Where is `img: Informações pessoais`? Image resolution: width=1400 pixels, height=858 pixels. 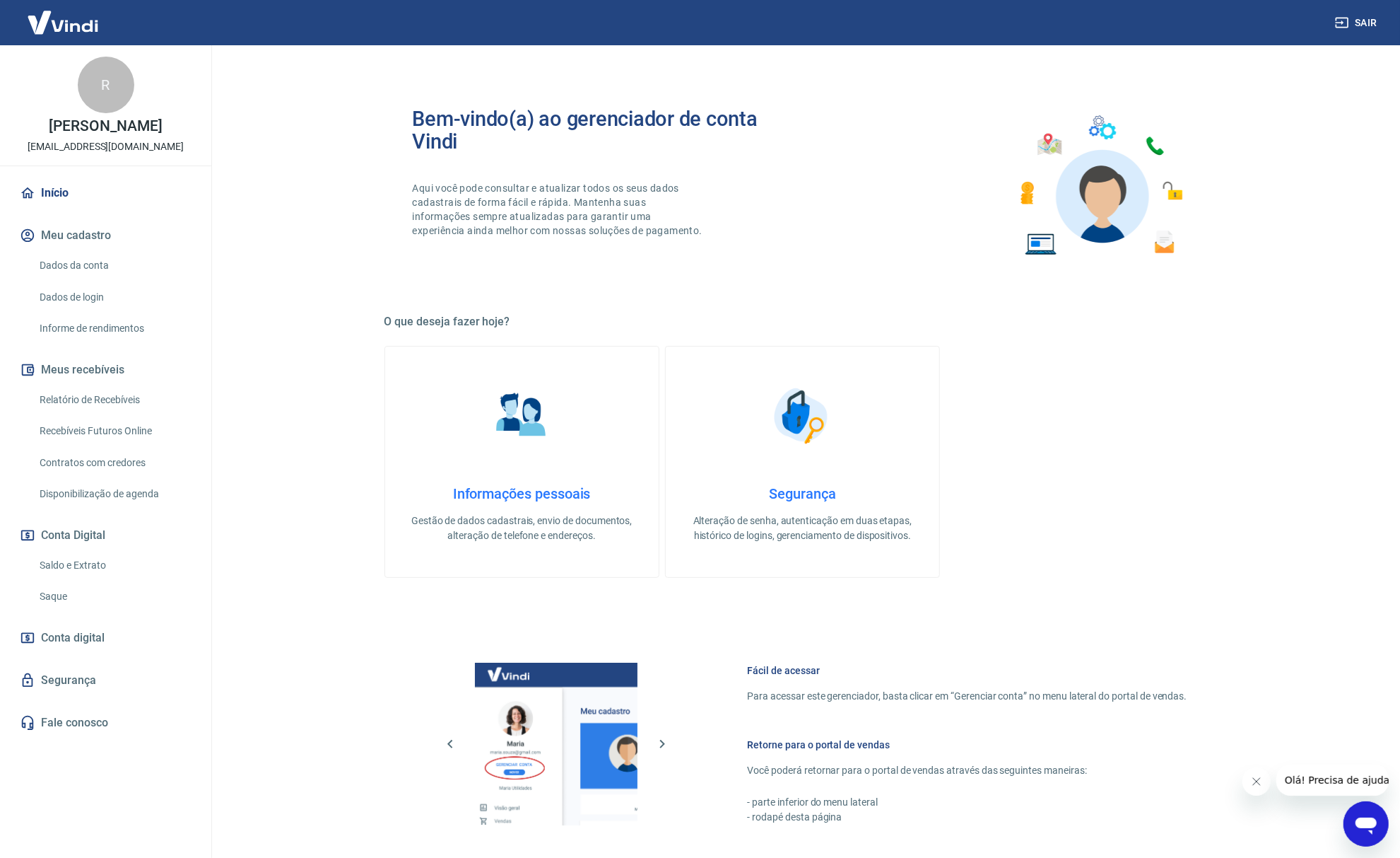 img: Informações pessoais is located at coordinates (522, 416).